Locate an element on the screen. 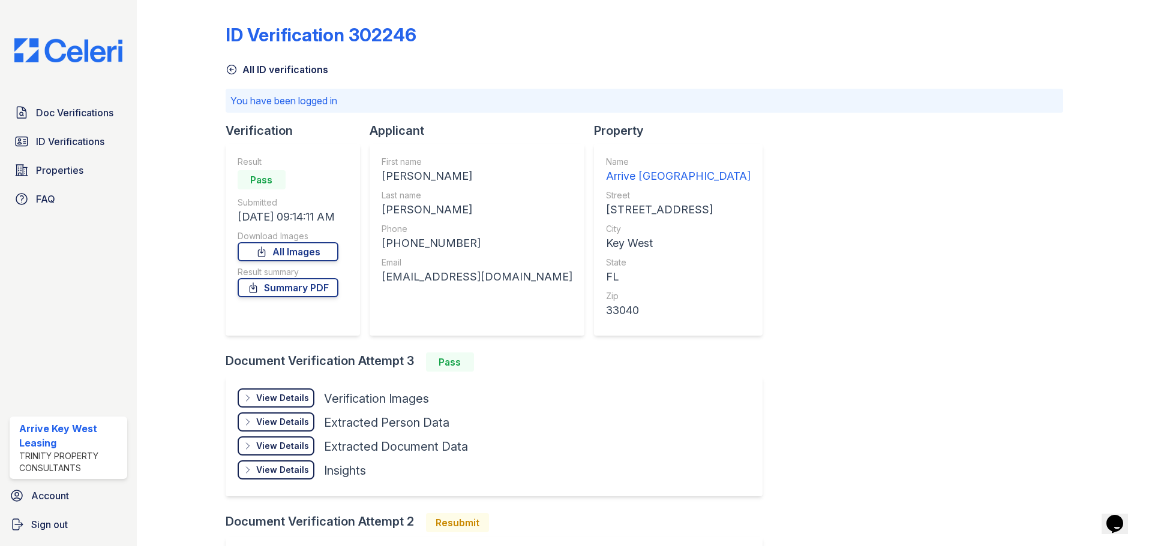 This screenshot has width=1152, height=546. a: Doc Verifications is located at coordinates (68, 113).